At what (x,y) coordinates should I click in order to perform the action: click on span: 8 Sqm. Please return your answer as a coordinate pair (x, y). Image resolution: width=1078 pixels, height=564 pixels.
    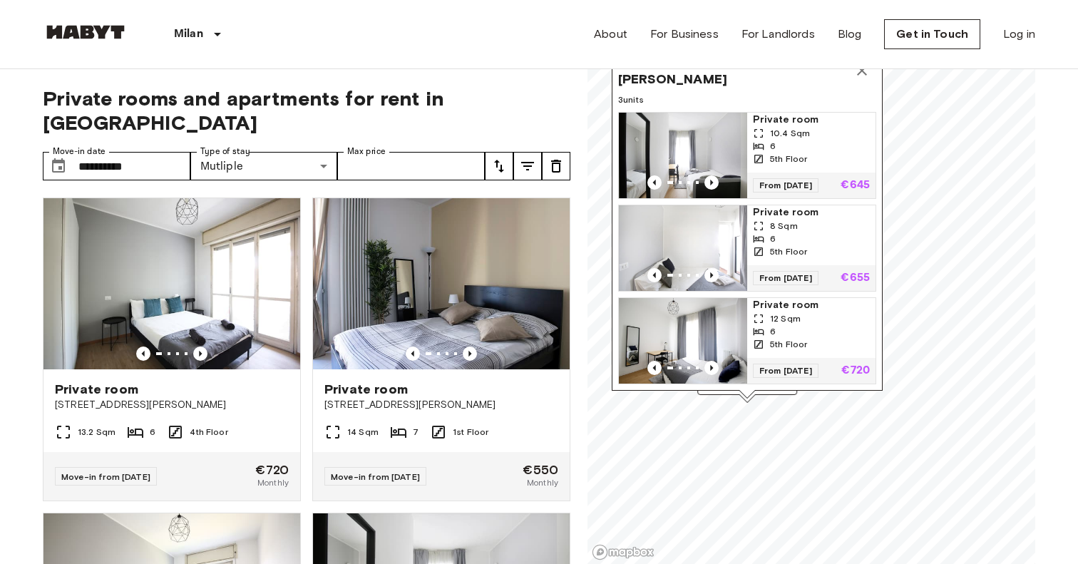
    Looking at the image, I should click on (784, 226).